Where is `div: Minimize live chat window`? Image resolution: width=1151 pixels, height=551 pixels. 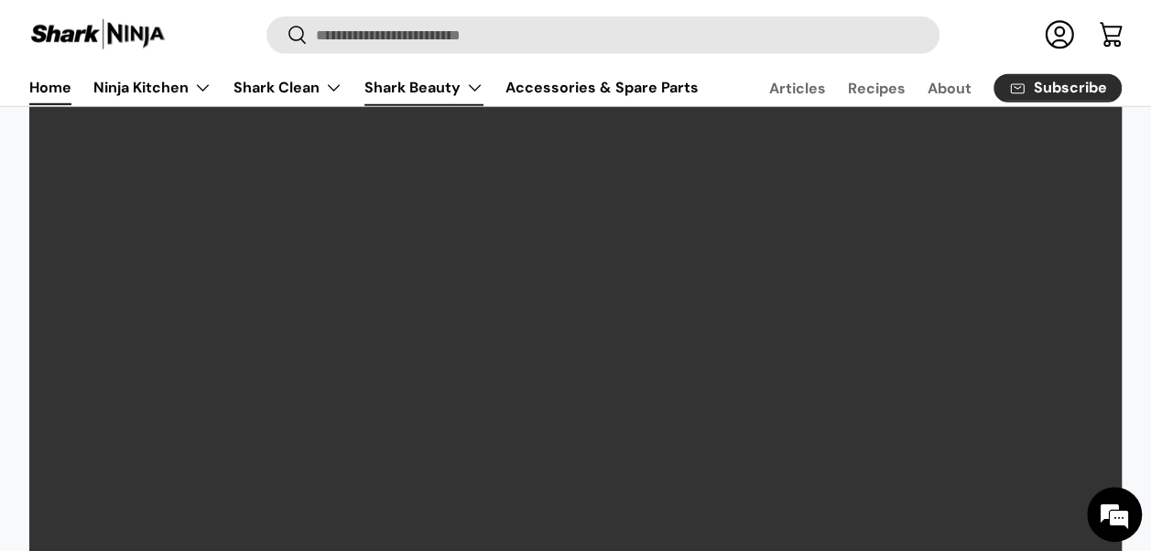 div: Minimize live chat window is located at coordinates (322, 31).